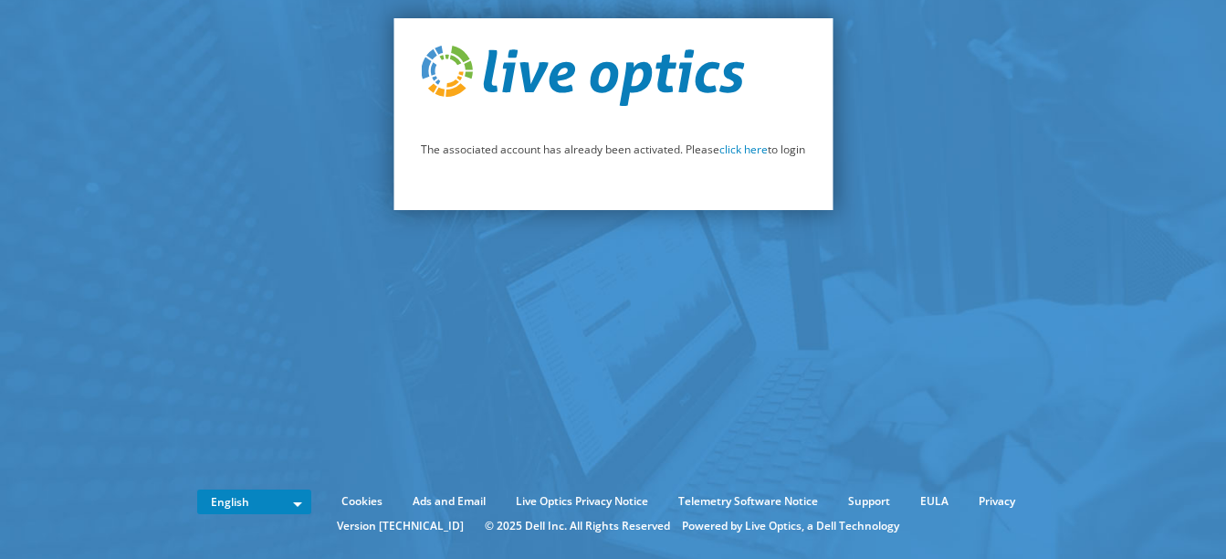 The width and height of the screenshot is (1226, 559). I want to click on li: Powered by Live Optics, a Dell Technology, so click(790, 526).